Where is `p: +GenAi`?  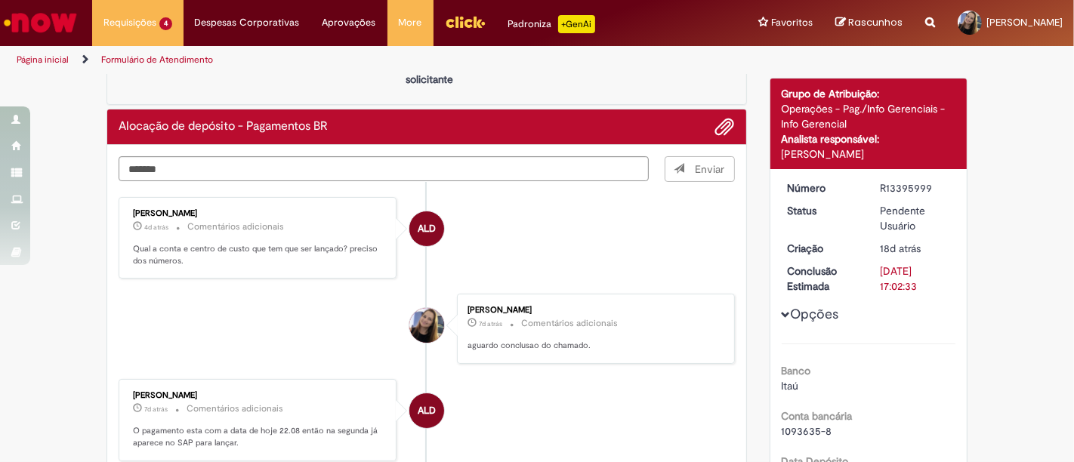
p: +GenAi is located at coordinates (576, 24).